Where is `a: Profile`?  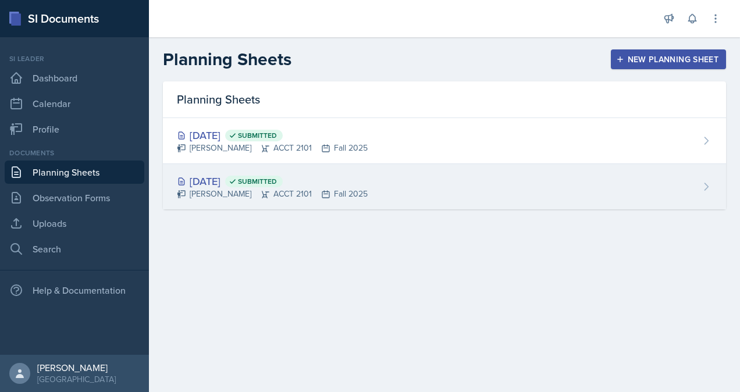 a: Profile is located at coordinates (74, 129).